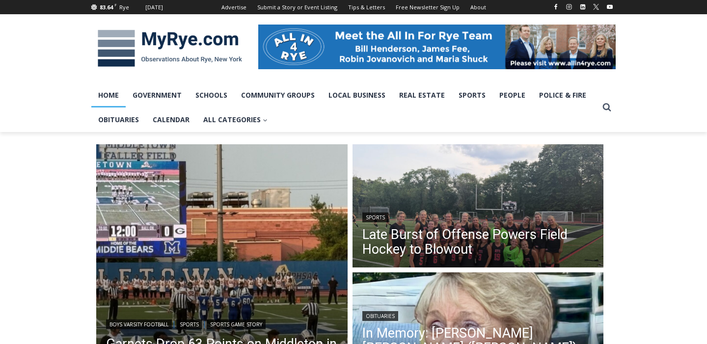 The width and height of the screenshot is (707, 344). I want to click on a: Real Estate, so click(422, 95).